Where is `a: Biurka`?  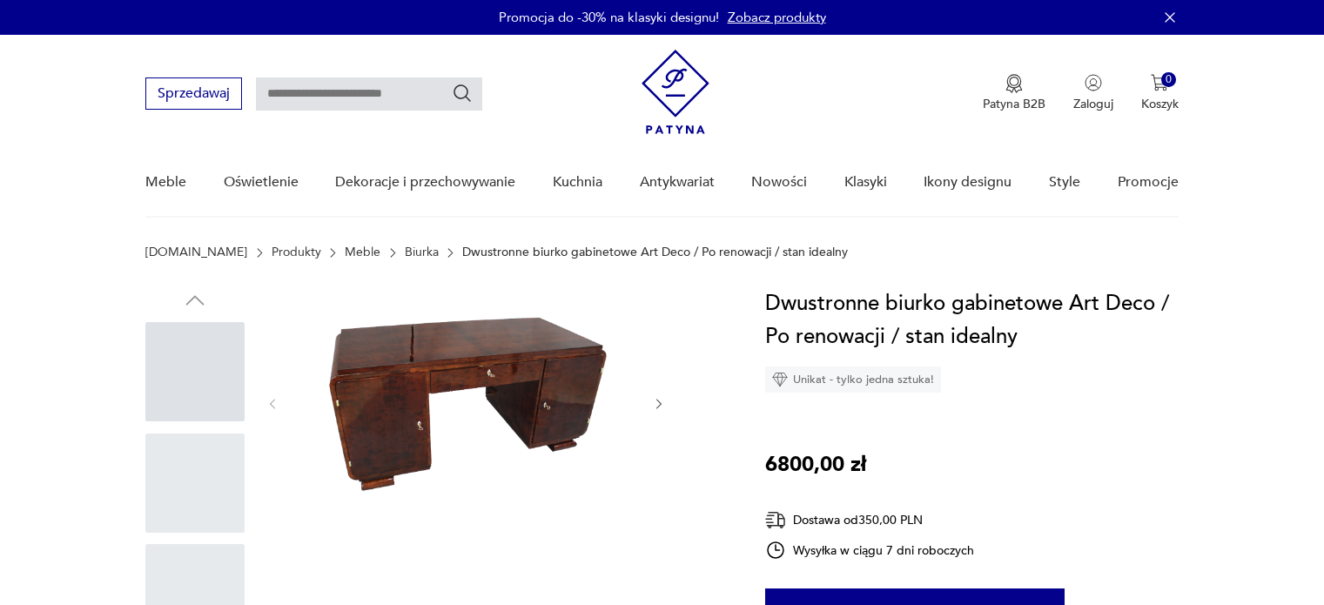 a: Biurka is located at coordinates (421, 252).